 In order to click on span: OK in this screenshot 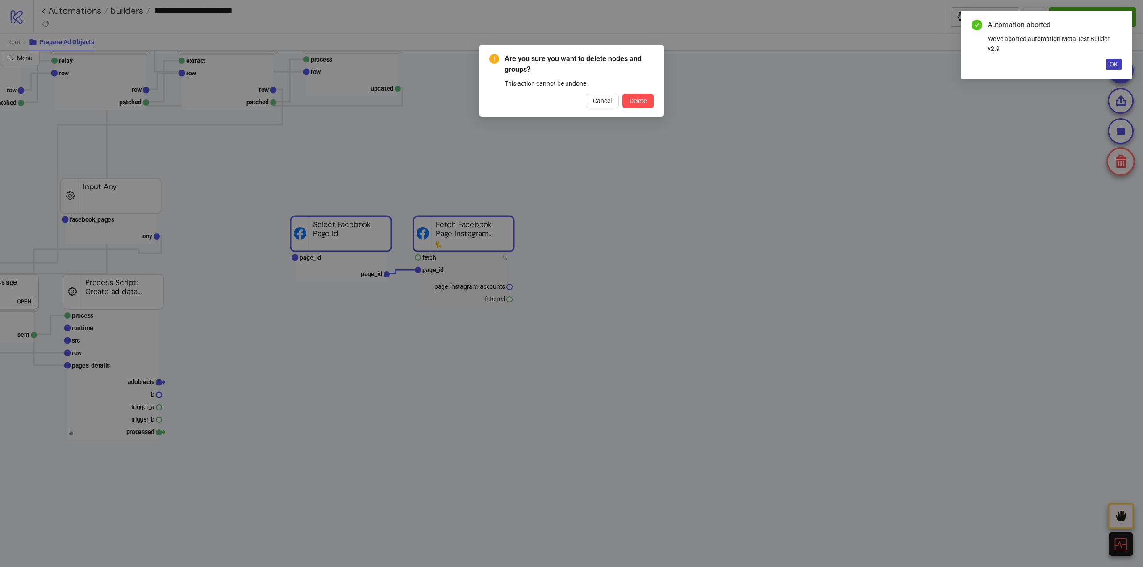, I will do `click(1113, 64)`.